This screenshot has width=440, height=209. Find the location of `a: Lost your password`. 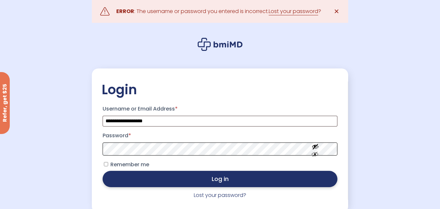

a: Lost your password is located at coordinates (293, 11).